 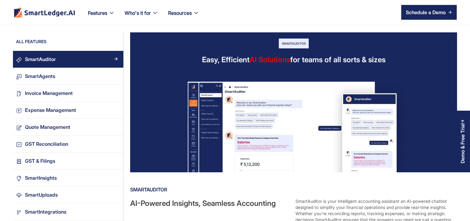 I want to click on a: home, so click(x=44, y=12).